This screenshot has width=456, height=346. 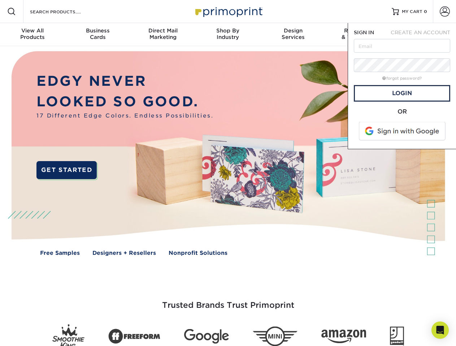 I want to click on a: Direct MailMarketing, so click(x=163, y=35).